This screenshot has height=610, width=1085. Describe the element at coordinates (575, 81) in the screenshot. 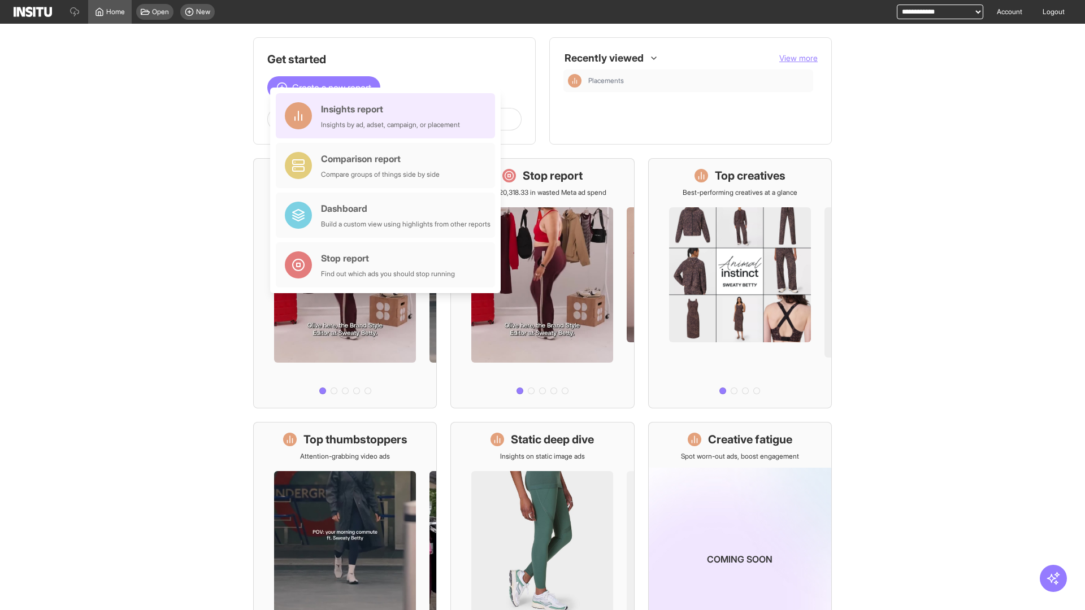

I see `div: Insights` at that location.